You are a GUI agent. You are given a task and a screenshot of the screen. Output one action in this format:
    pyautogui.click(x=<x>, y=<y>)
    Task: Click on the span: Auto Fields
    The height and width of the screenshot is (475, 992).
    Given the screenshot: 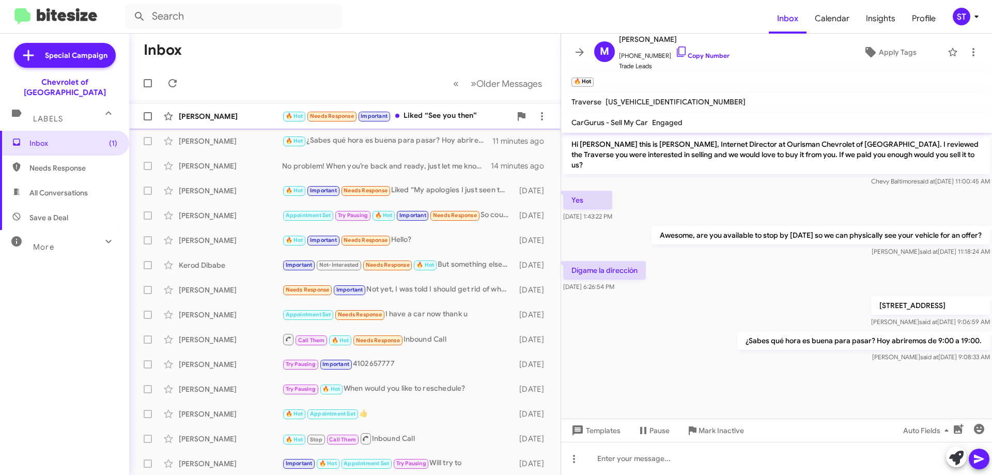 What is the action you would take?
    pyautogui.click(x=928, y=430)
    